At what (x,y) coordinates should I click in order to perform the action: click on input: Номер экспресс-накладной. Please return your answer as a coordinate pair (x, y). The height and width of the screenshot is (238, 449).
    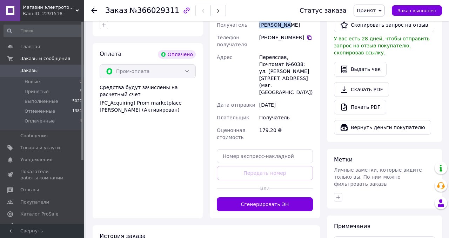
    Looking at the image, I should click on (265, 156).